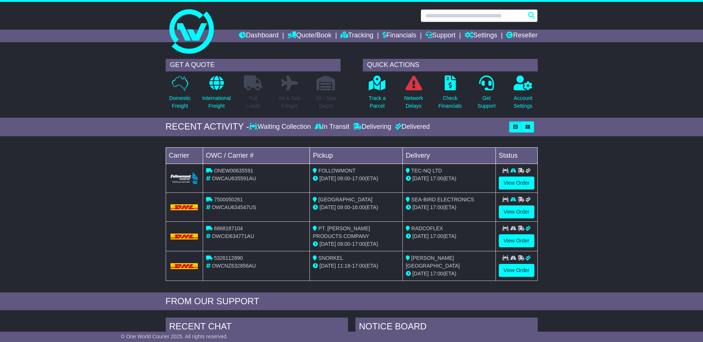 This screenshot has height=342, width=703. Describe the element at coordinates (427, 171) in the screenshot. I see `span: TEC-NQ LTD` at that location.